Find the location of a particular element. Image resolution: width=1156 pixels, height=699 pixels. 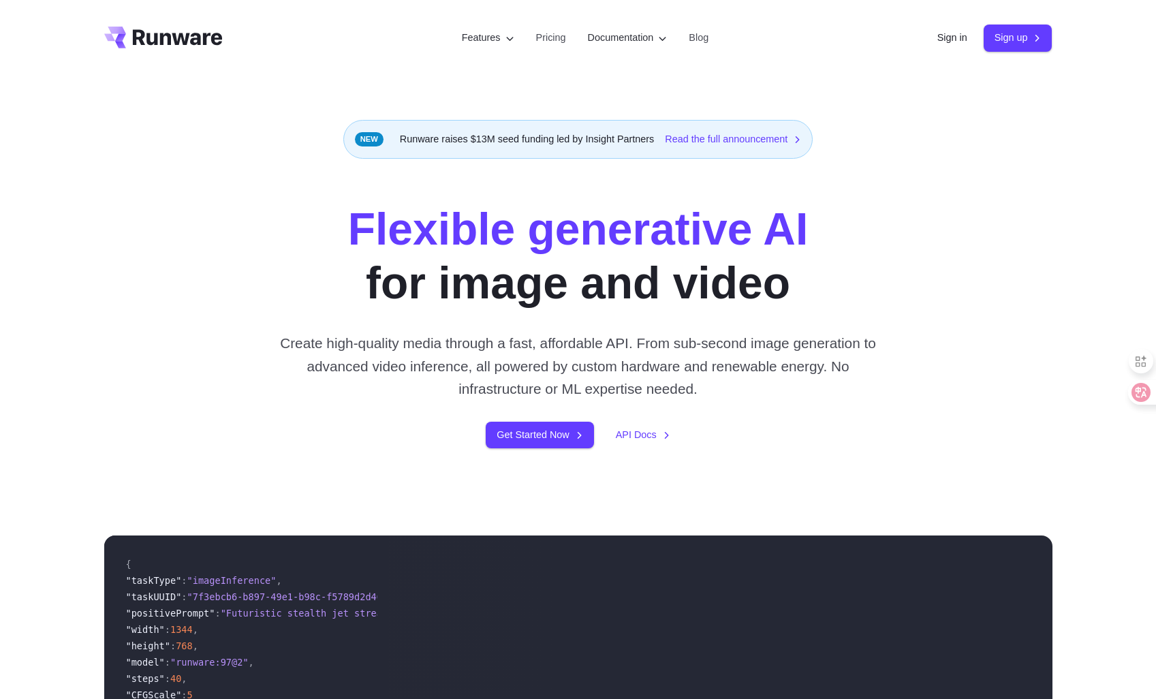

div: Runware raises $13M seed funding led by Insight Partners is located at coordinates (578, 139).